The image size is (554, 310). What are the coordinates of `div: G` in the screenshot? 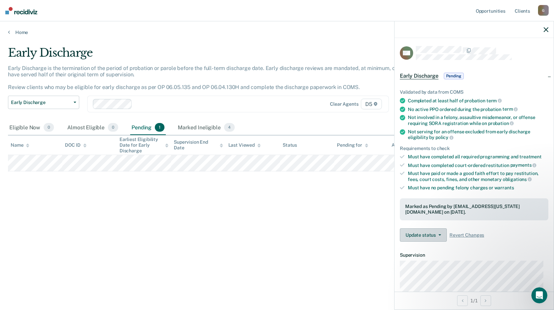 It's located at (544, 10).